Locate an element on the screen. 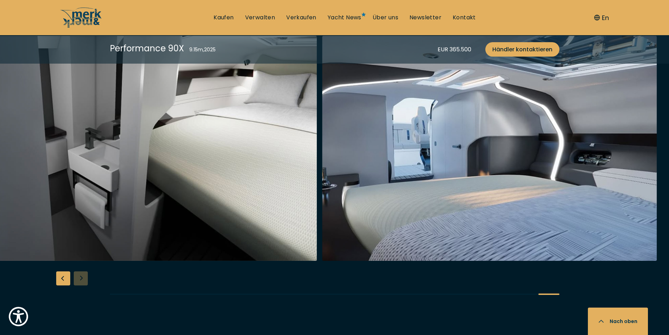 The image size is (669, 335). a: Verkaufen is located at coordinates (301, 18).